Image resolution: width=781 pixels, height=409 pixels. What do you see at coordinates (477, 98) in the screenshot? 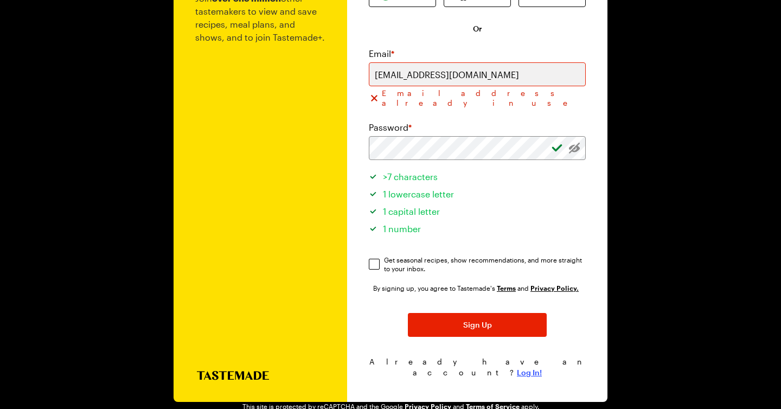
I see `div: Email address already in use` at bounding box center [477, 98].